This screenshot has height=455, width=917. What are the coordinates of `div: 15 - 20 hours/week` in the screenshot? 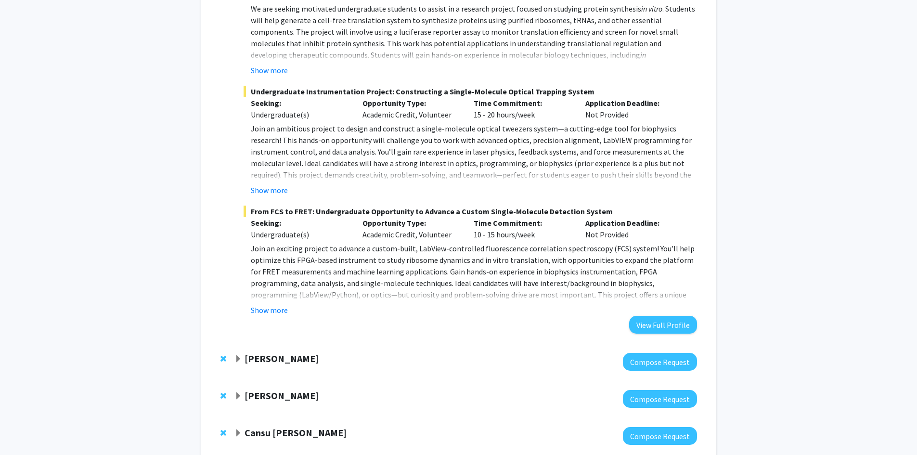 It's located at (522, 109).